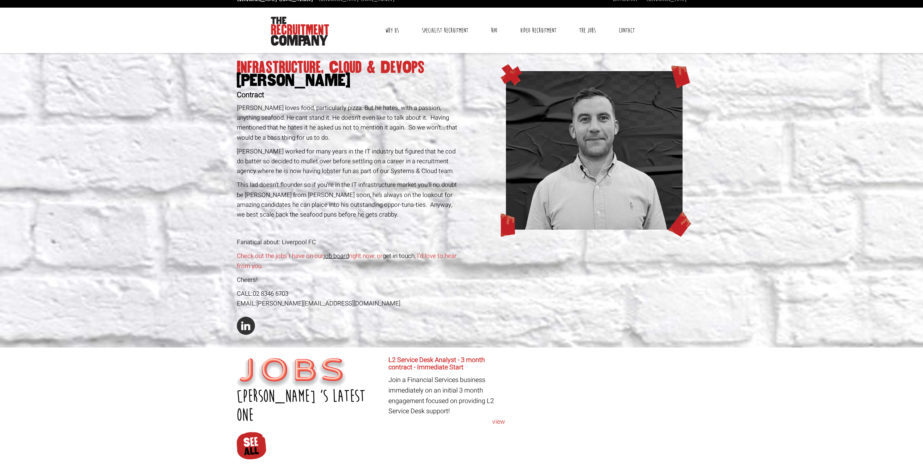  Describe the element at coordinates (348, 261) in the screenshot. I see `p: Check out the jobs I have on our right now, or , I’d love to hear from you.` at that location.